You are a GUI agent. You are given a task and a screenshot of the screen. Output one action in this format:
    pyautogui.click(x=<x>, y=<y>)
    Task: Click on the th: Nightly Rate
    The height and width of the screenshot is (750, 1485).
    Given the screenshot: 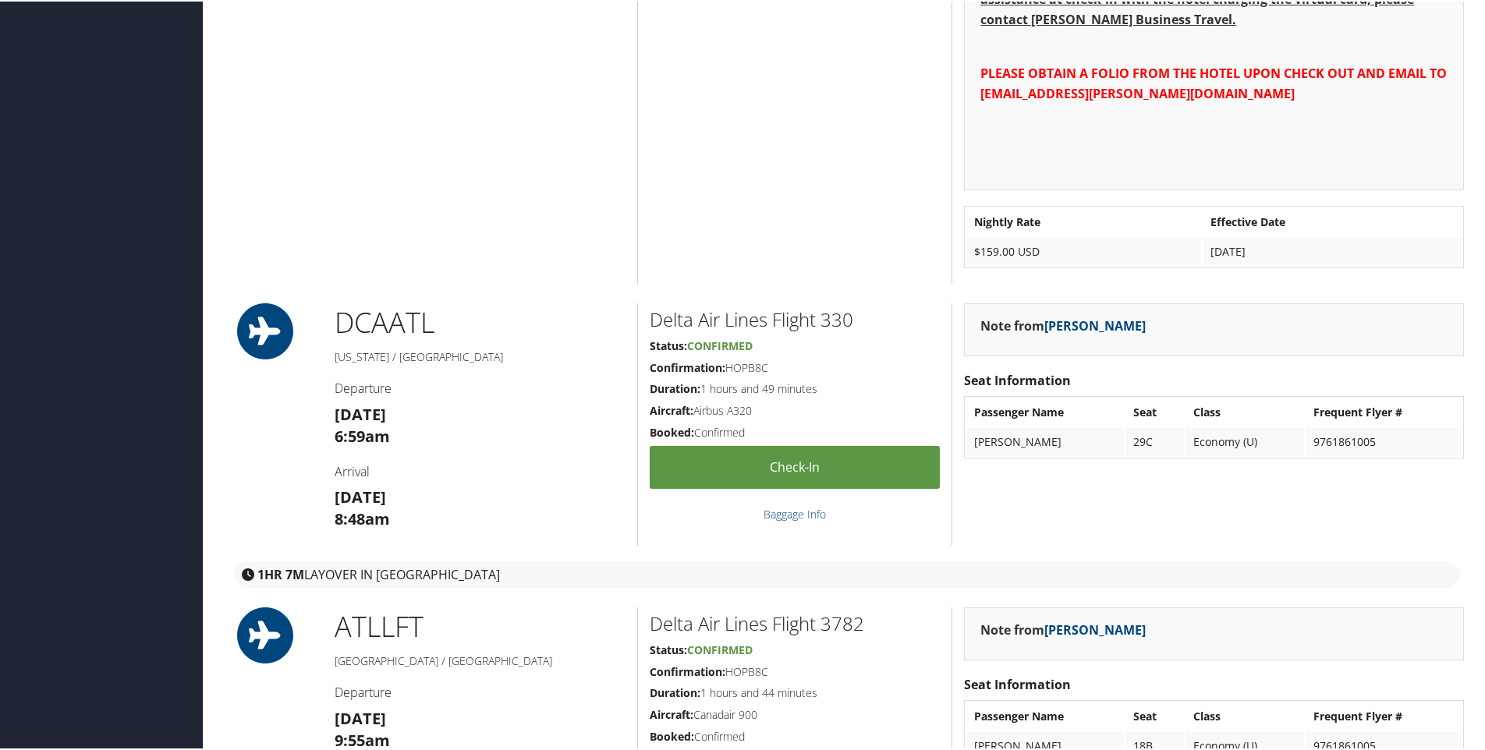 What is the action you would take?
    pyautogui.click(x=1083, y=221)
    